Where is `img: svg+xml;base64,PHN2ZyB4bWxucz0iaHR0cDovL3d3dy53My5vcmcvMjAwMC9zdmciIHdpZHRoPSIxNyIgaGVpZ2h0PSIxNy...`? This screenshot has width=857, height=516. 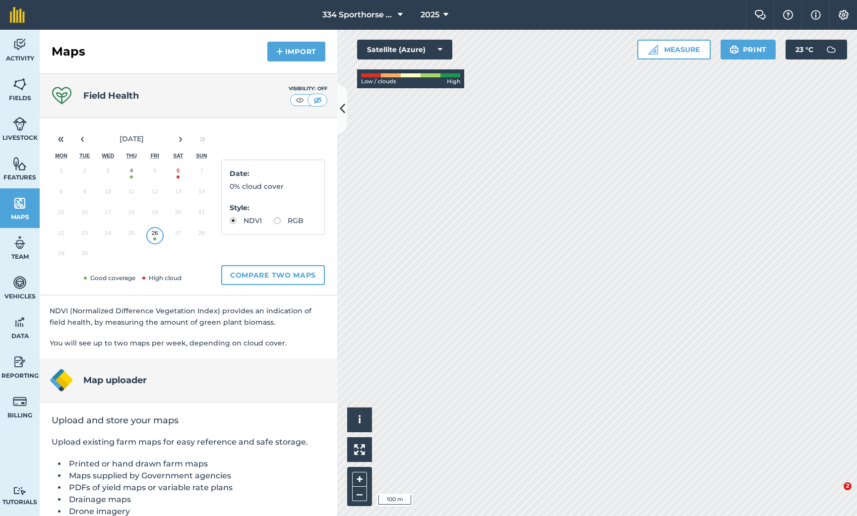 img: svg+xml;base64,PHN2ZyB4bWxucz0iaHR0cDovL3d3dy53My5vcmcvMjAwMC9zdmciIHdpZHRoPSIxNyIgaGVpZ2h0PSIxNy... is located at coordinates (816, 15).